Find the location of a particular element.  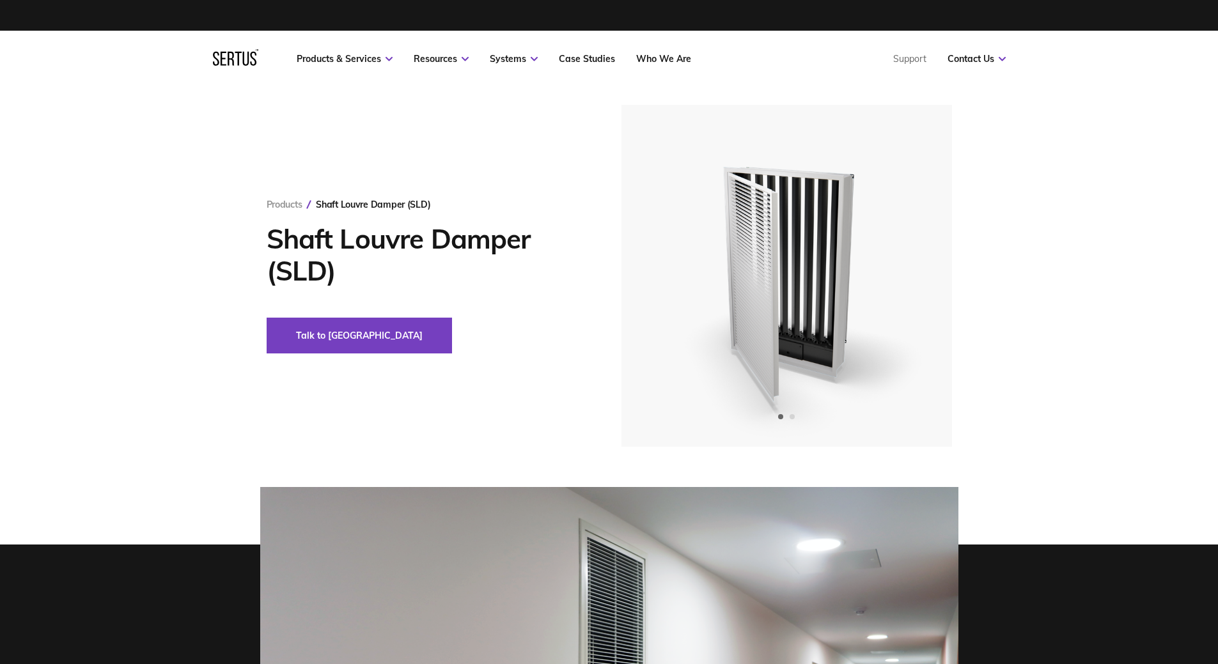

a: Resources is located at coordinates (441, 59).